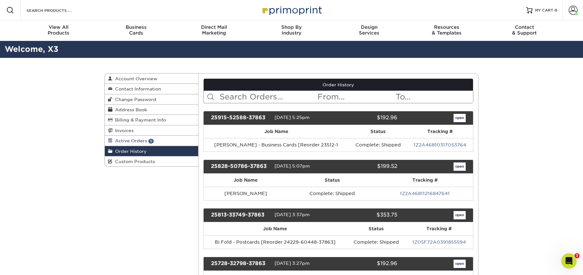 Image resolution: width=583 pixels, height=275 pixels. I want to click on a: Account Overview, so click(151, 79).